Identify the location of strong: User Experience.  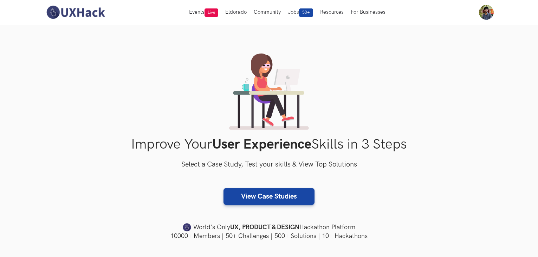
(262, 144).